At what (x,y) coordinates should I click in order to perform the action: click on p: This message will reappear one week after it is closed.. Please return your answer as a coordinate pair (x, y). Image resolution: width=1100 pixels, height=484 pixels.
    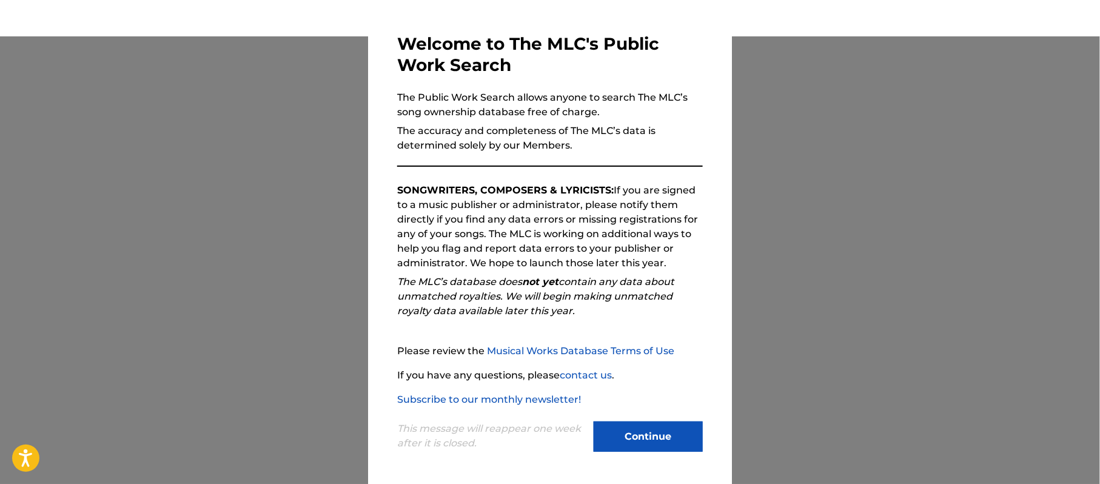
    Looking at the image, I should click on (492, 436).